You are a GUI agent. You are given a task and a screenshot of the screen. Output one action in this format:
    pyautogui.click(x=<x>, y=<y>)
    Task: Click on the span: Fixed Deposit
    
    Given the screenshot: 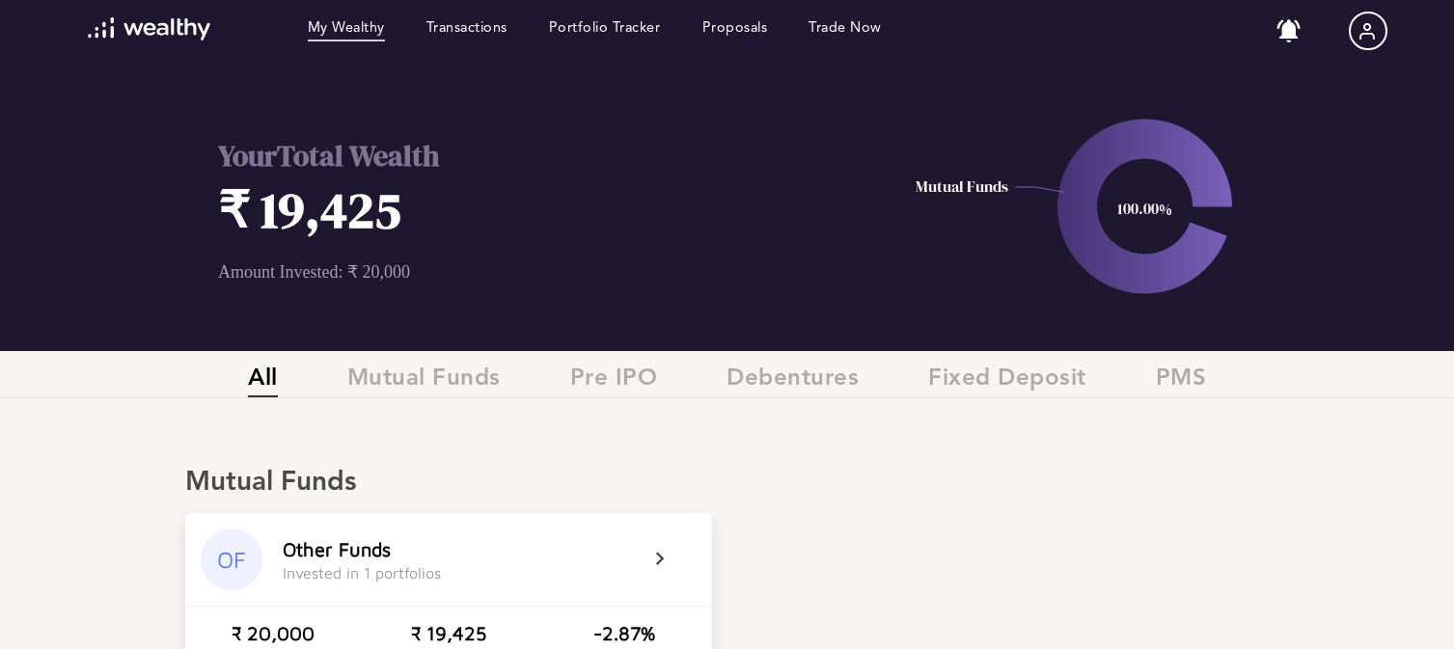 What is the action you would take?
    pyautogui.click(x=1007, y=381)
    